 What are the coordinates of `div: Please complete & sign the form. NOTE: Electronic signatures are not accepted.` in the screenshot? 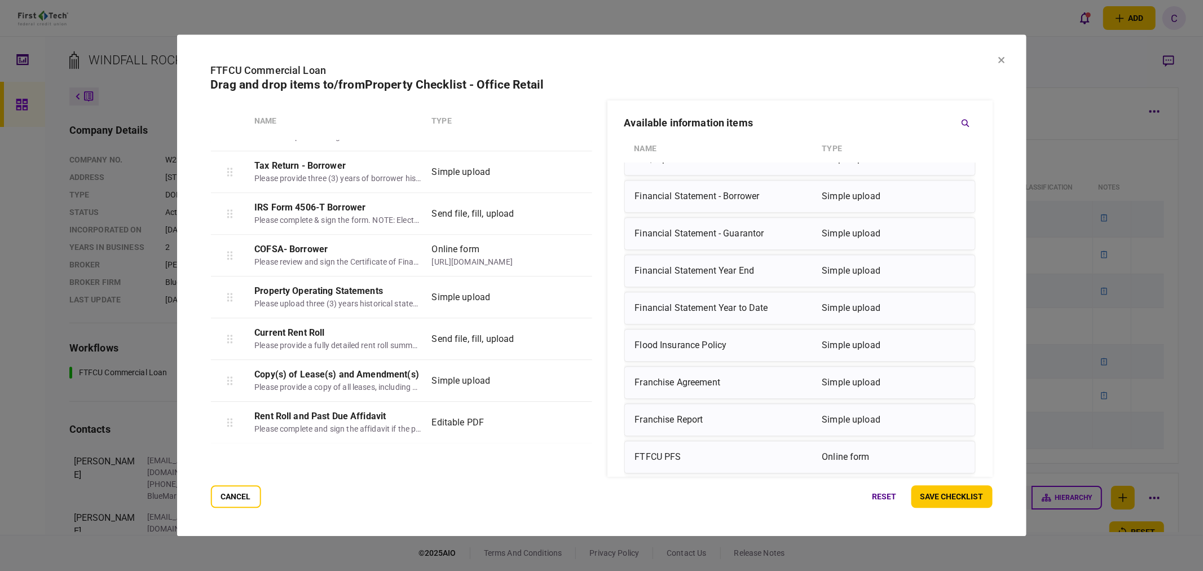 It's located at (338, 220).